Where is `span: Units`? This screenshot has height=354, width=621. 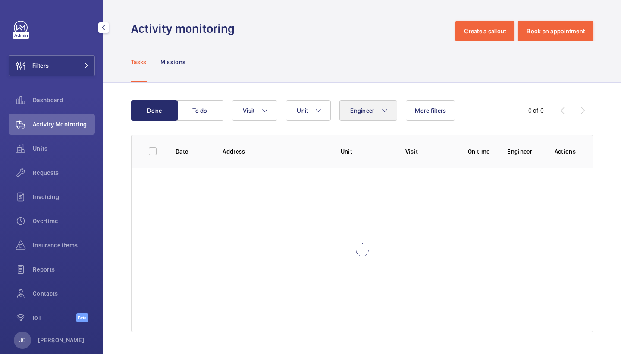
span: Units is located at coordinates (64, 148).